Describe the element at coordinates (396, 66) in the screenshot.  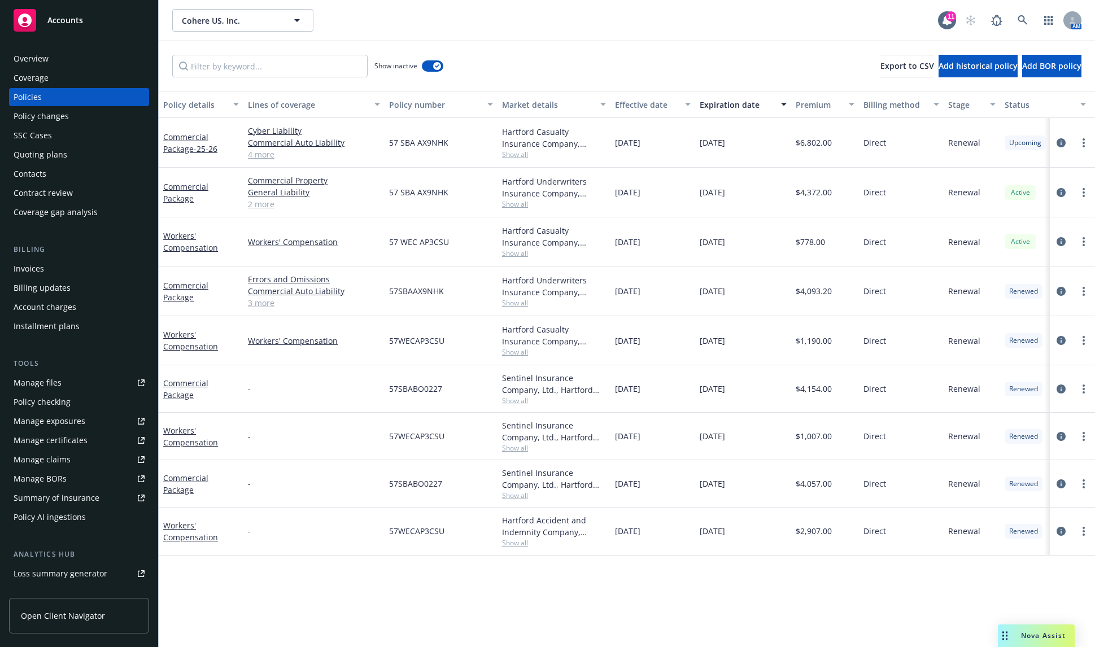
I see `span: Show inactive` at that location.